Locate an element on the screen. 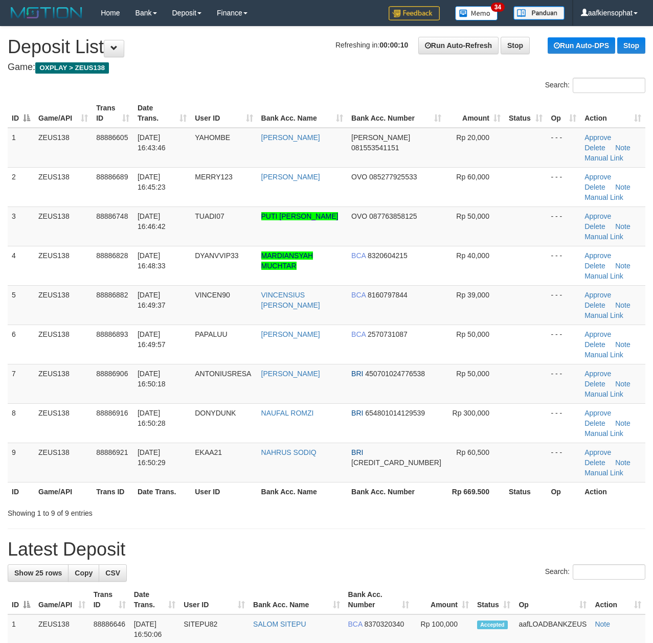  img: panduan.png is located at coordinates (539, 13).